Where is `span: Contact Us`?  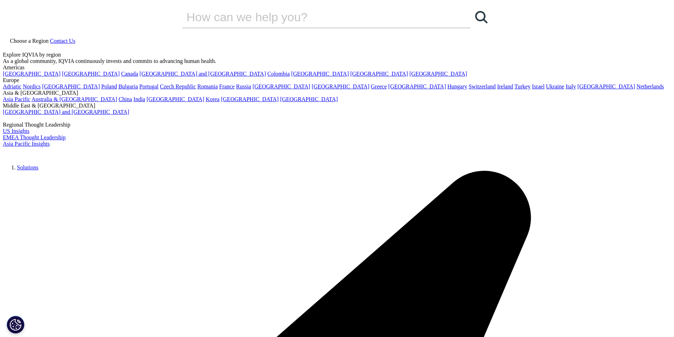 span: Contact Us is located at coordinates (63, 41).